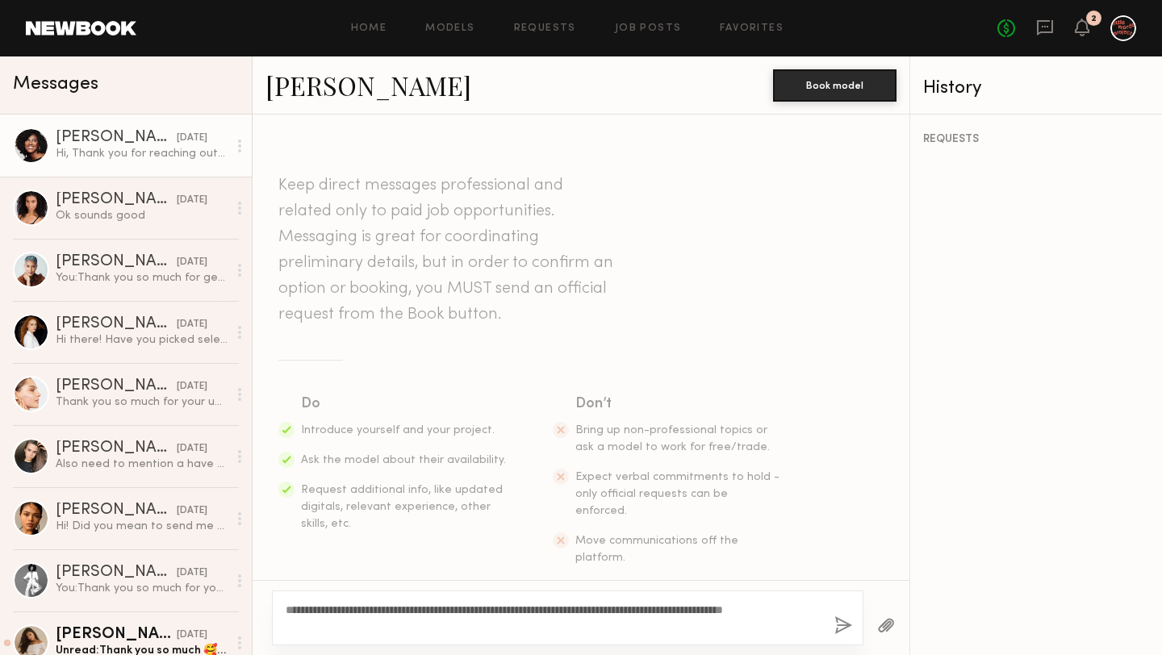 The width and height of the screenshot is (1162, 655). Describe the element at coordinates (448, 250) in the screenshot. I see `header: Keep direct messages professional and related only to paid job opportunities. Messaging is great ...` at that location.